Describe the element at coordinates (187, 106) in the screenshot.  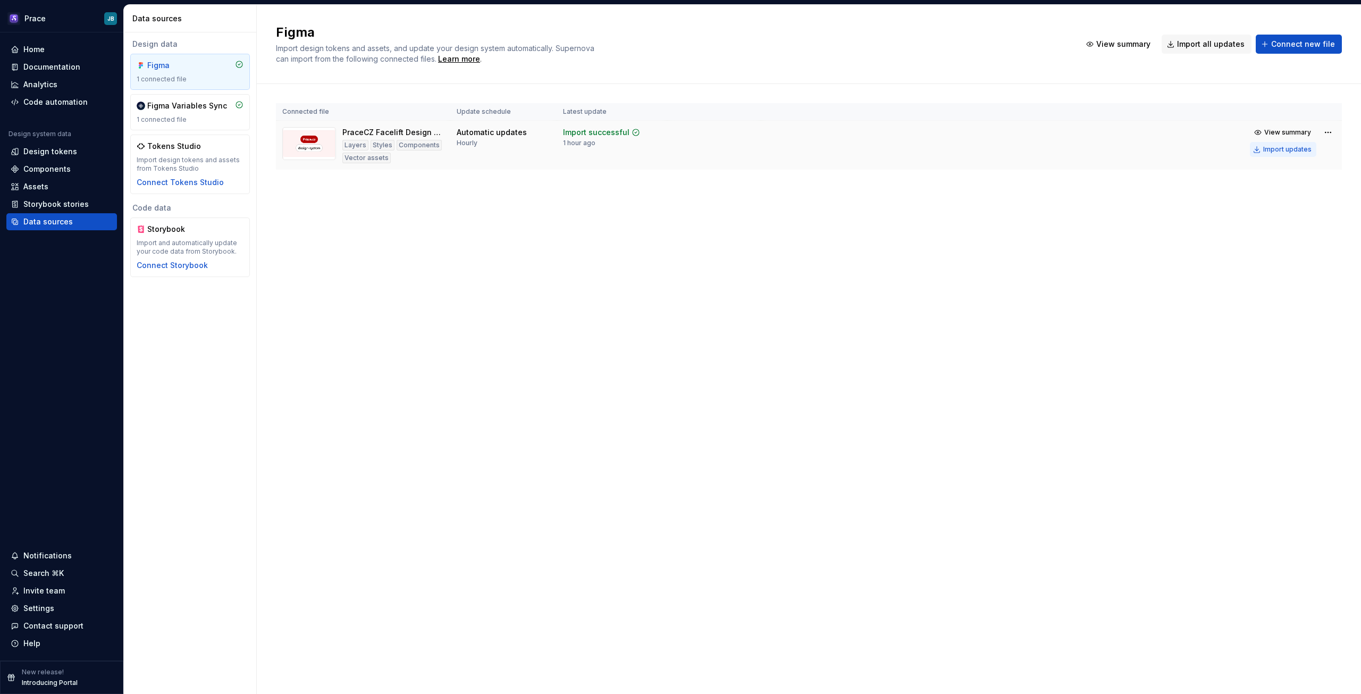
I see `div: Figma Variables Sync` at that location.